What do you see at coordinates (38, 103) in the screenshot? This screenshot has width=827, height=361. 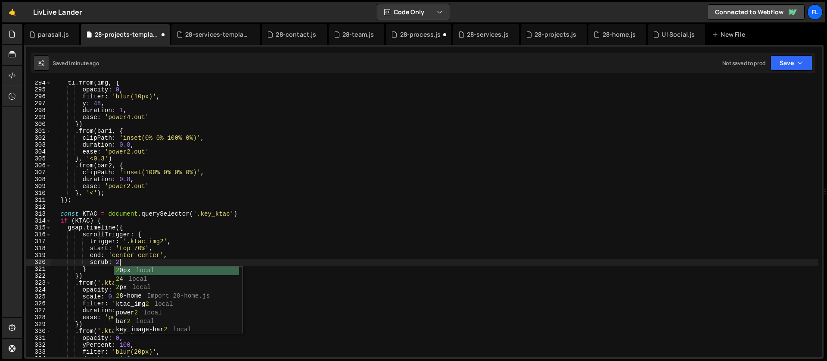 I see `div: 297` at bounding box center [38, 103].